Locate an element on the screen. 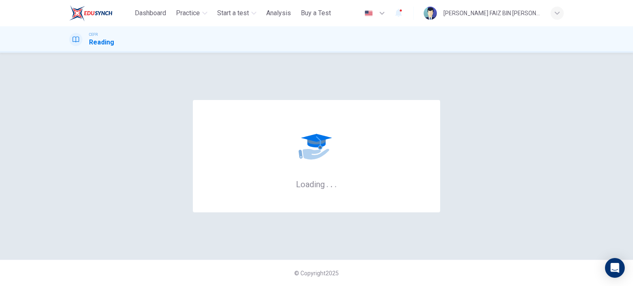  button: Practice is located at coordinates (192, 13).